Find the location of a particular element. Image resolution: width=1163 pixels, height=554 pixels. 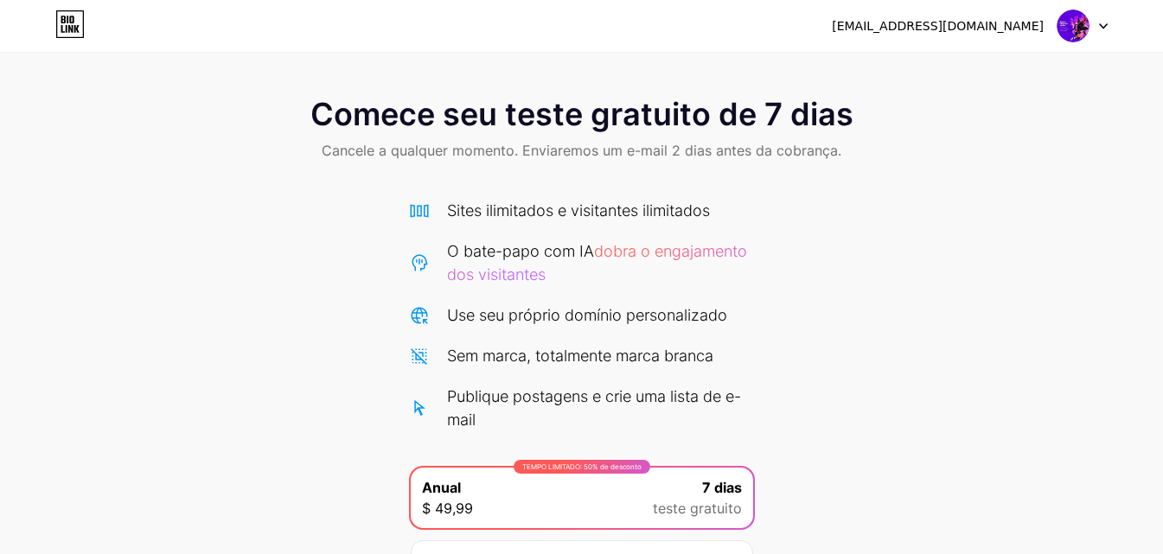

font: $ 49,99 is located at coordinates (447, 509).